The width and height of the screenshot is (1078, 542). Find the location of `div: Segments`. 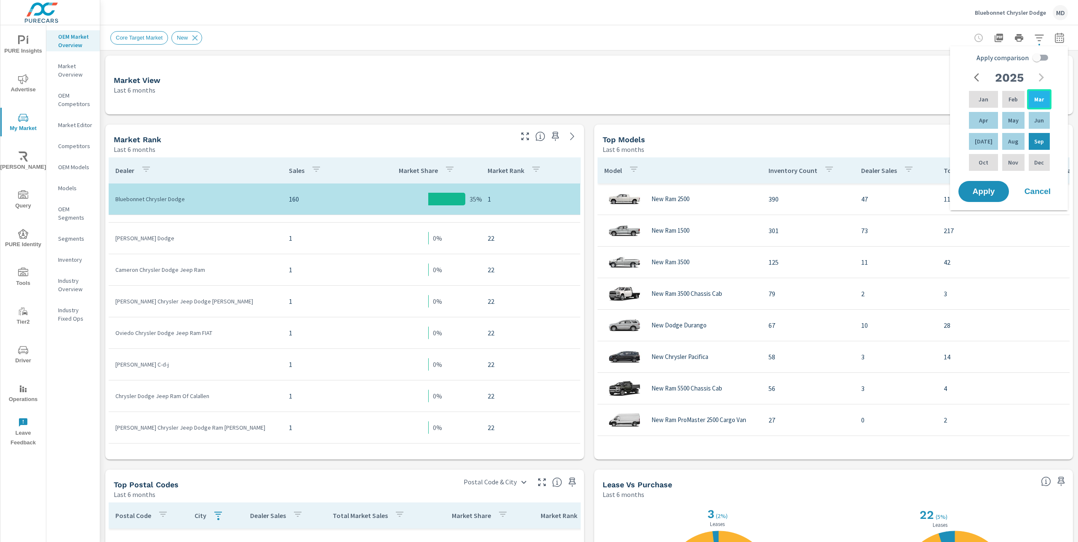

div: Segments is located at coordinates (73, 239).